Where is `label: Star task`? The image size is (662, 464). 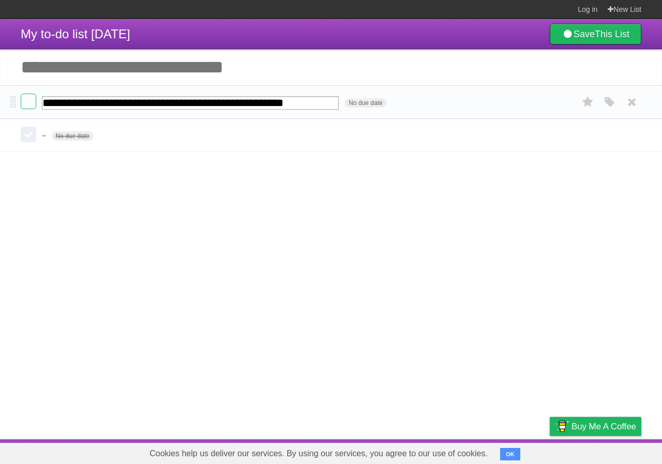
label: Star task is located at coordinates (588, 102).